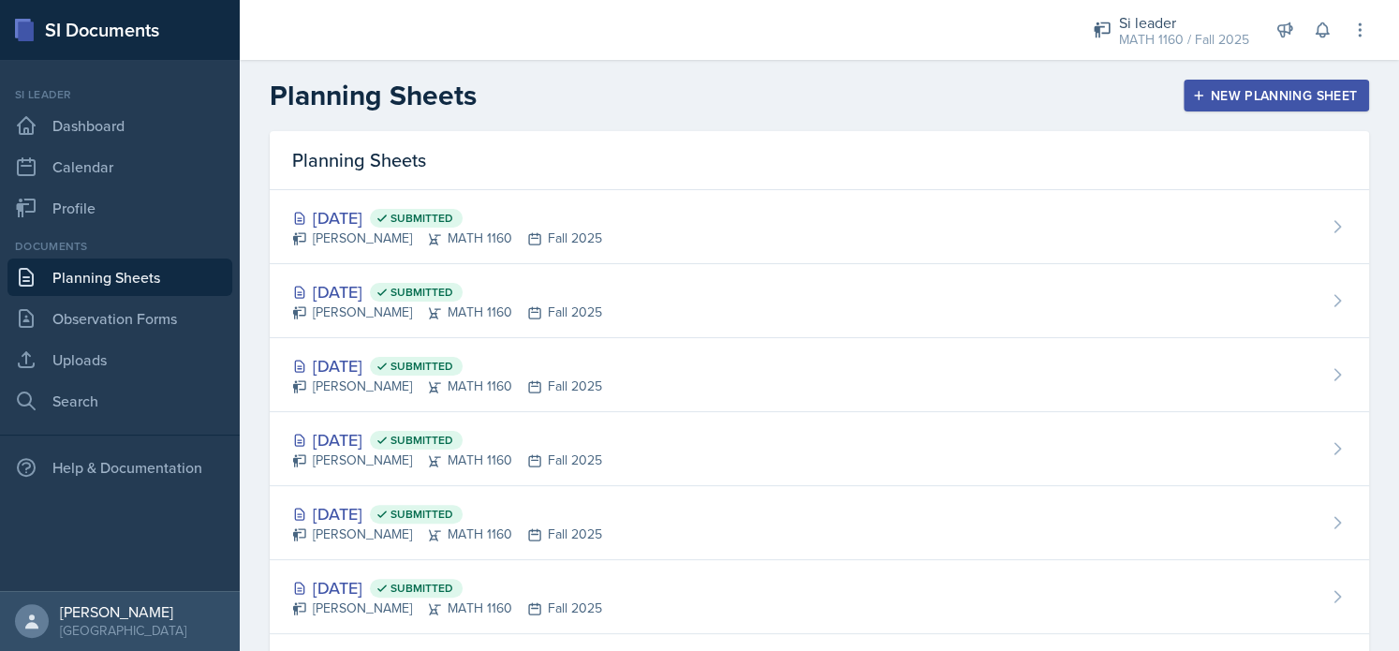  What do you see at coordinates (120, 167) in the screenshot?
I see `a: Calendar` at bounding box center [120, 167].